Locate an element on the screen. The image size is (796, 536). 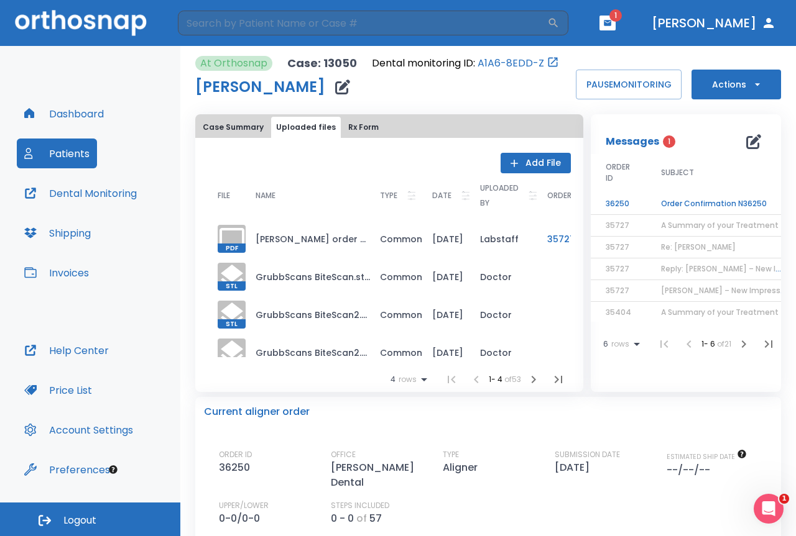
p: STEPS INCLUDED is located at coordinates (360, 506).